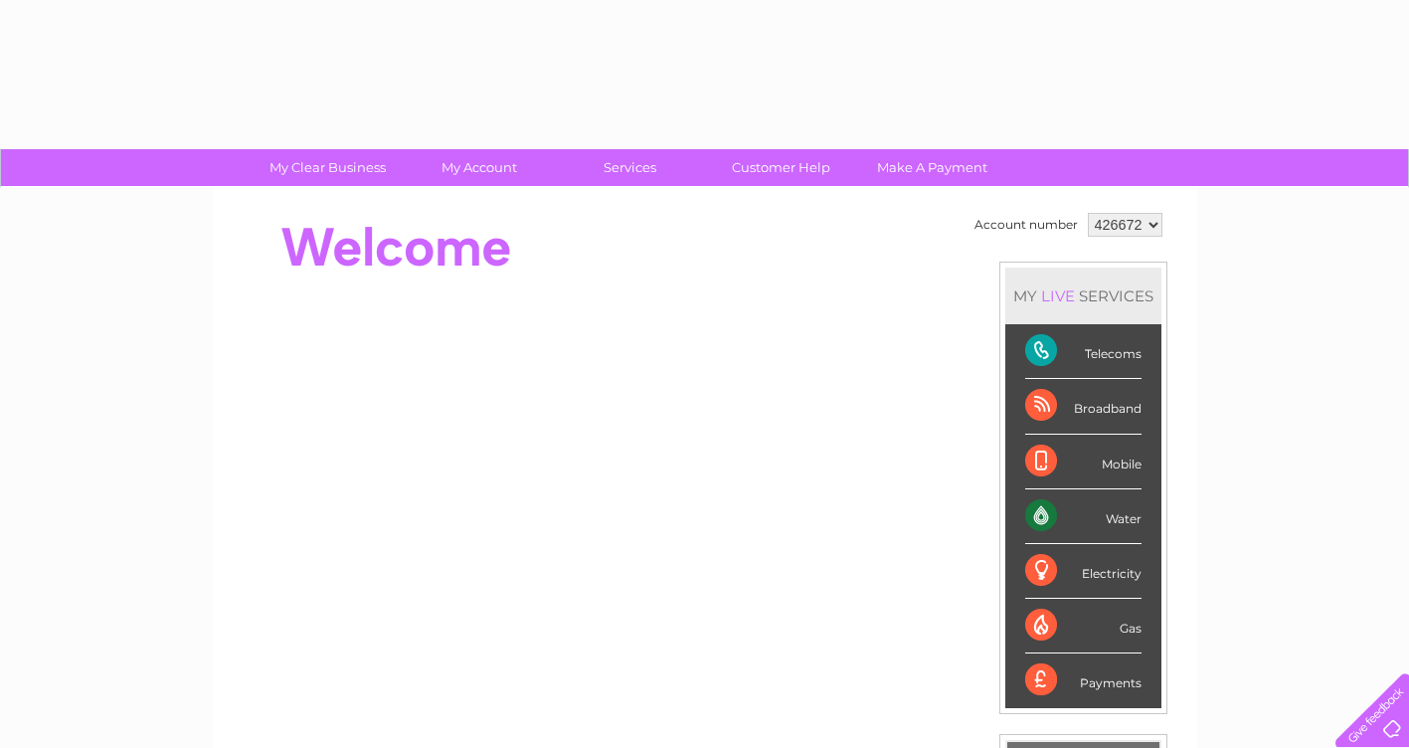 Image resolution: width=1409 pixels, height=748 pixels. What do you see at coordinates (1083, 406) in the screenshot?
I see `div: Broadband` at bounding box center [1083, 406].